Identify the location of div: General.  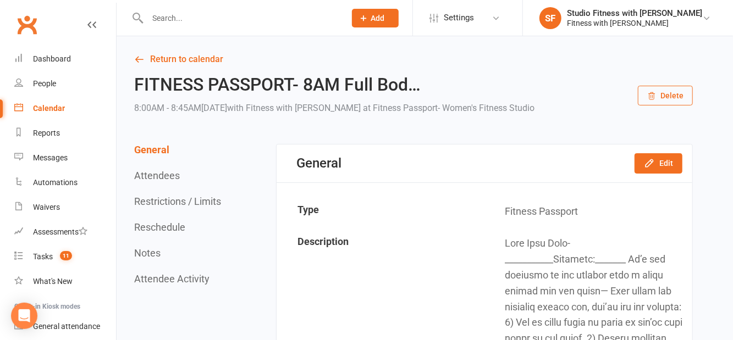
(319, 163).